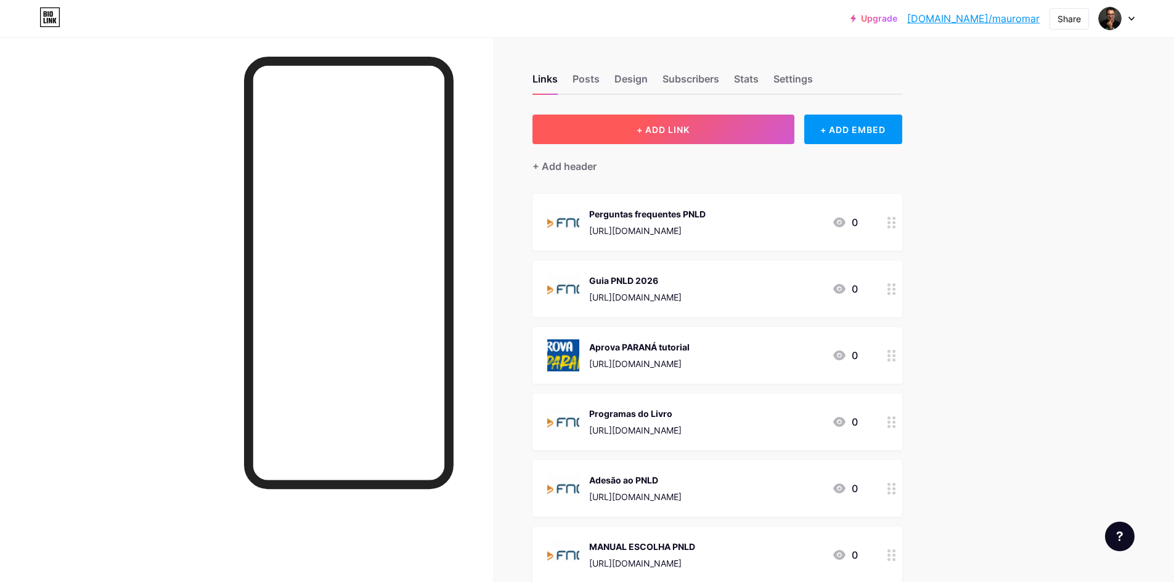 This screenshot has height=582, width=1174. I want to click on div: Aprova PARANÁ tutorial, so click(639, 347).